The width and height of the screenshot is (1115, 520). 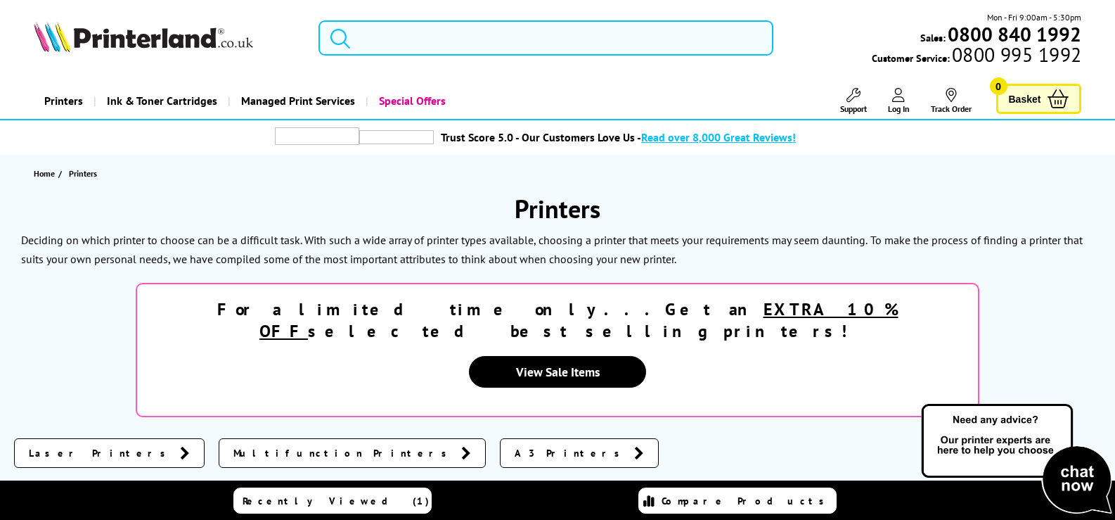 What do you see at coordinates (571, 453) in the screenshot?
I see `span: A3 Printers` at bounding box center [571, 453].